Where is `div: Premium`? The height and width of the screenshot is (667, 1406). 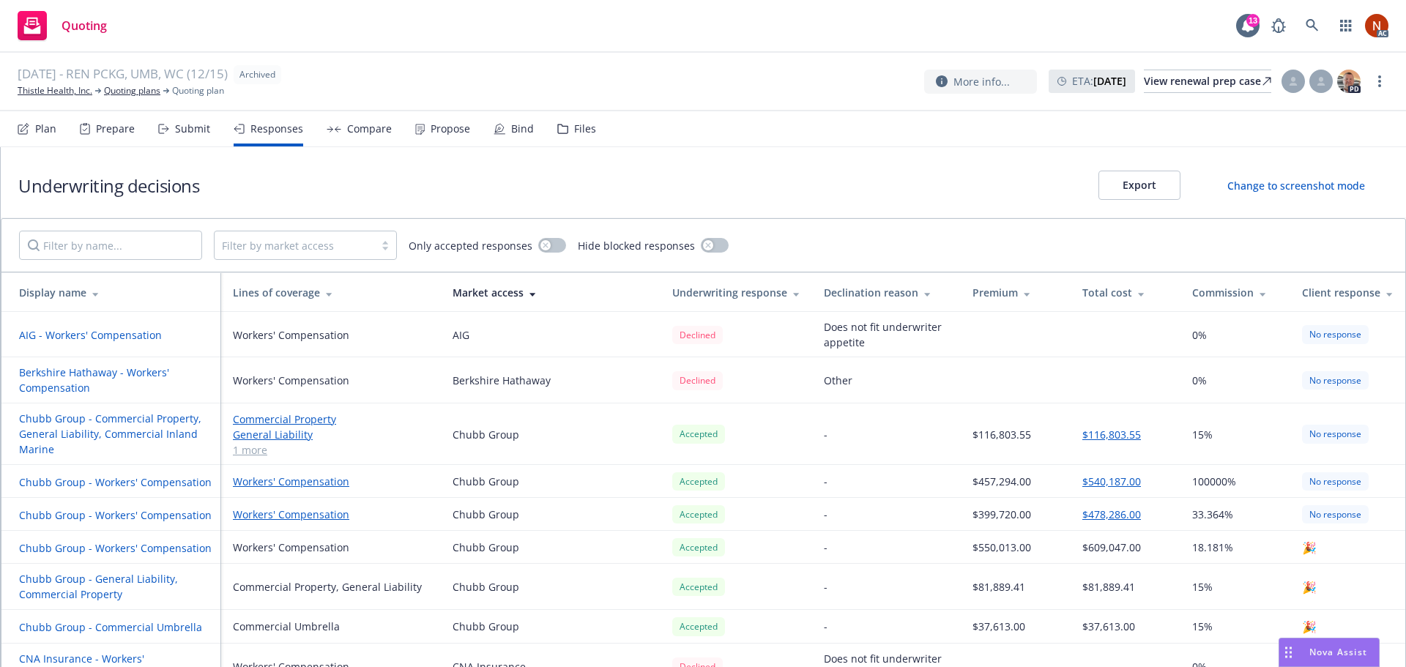 div: Premium is located at coordinates (1016, 292).